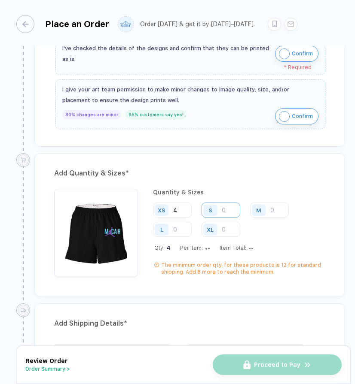  I want to click on div: S, so click(210, 210).